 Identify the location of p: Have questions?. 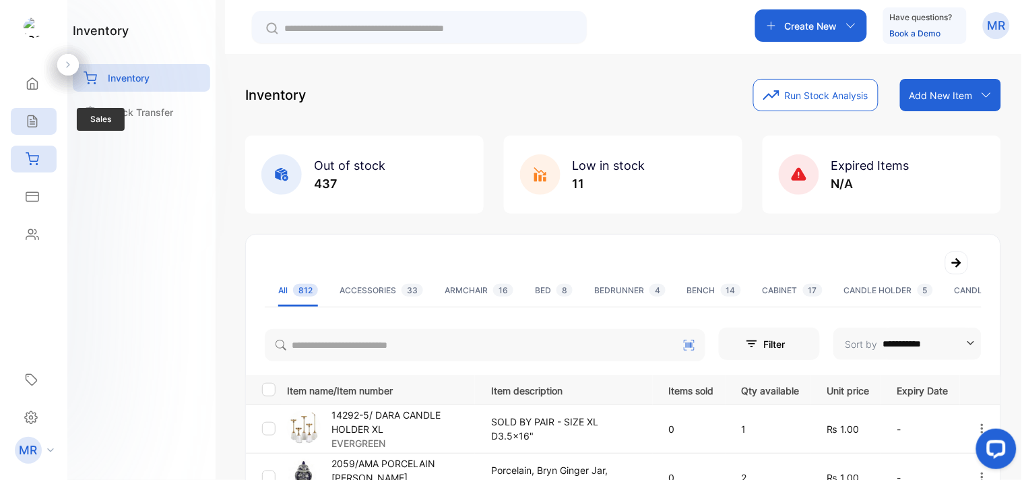
(921, 18).